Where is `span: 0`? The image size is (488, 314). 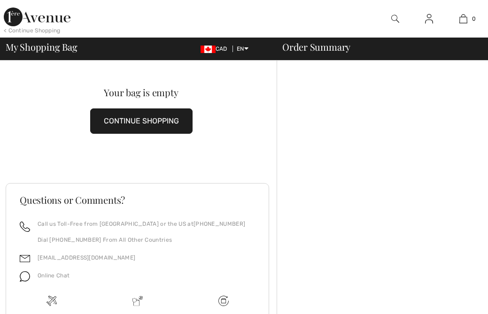
span: 0 is located at coordinates (473, 19).